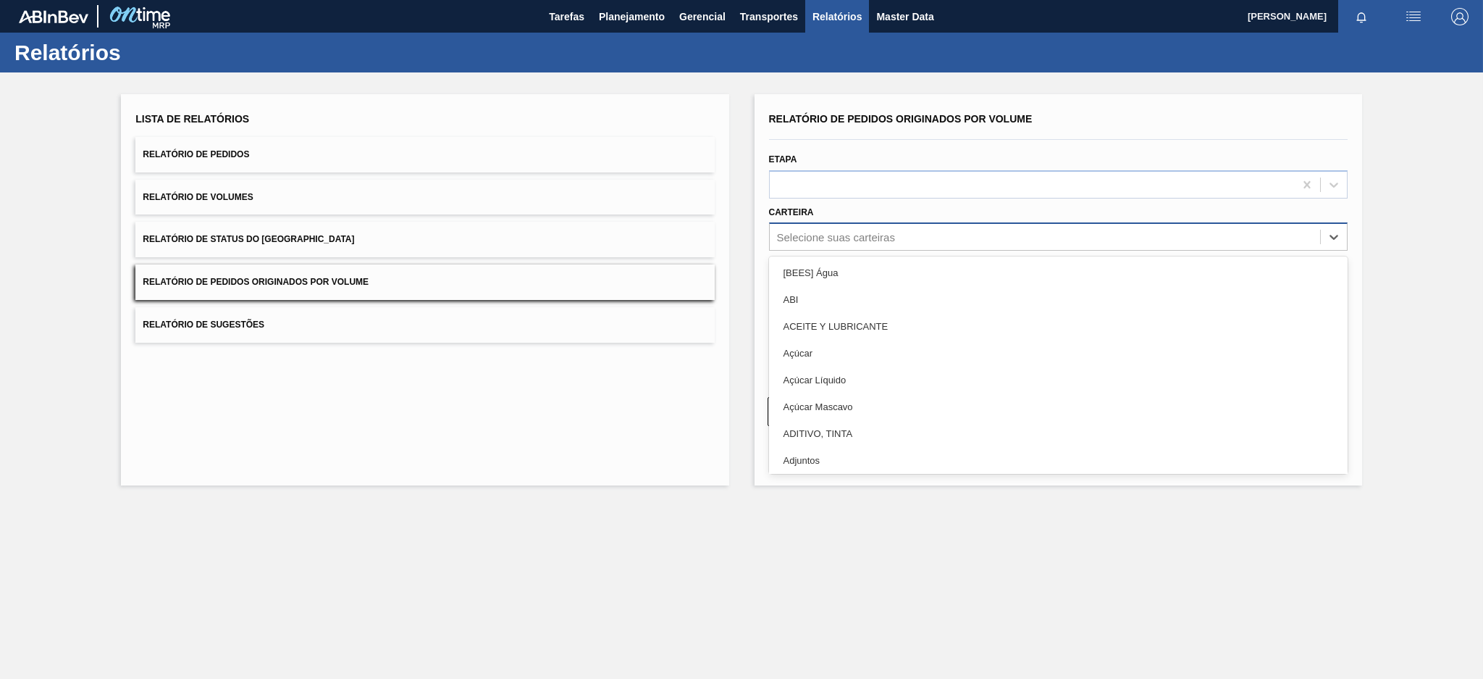 This screenshot has height=679, width=1483. I want to click on label: Etapa, so click(783, 159).